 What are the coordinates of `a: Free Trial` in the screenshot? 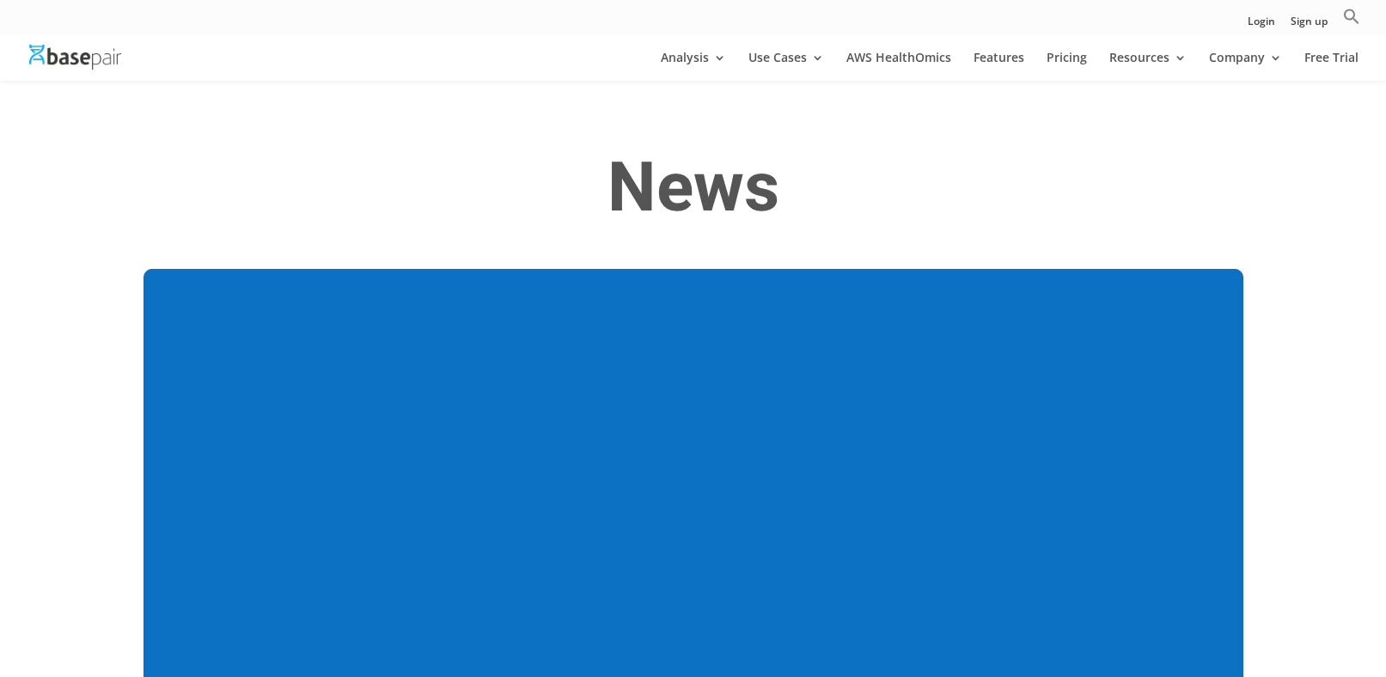 It's located at (1331, 66).